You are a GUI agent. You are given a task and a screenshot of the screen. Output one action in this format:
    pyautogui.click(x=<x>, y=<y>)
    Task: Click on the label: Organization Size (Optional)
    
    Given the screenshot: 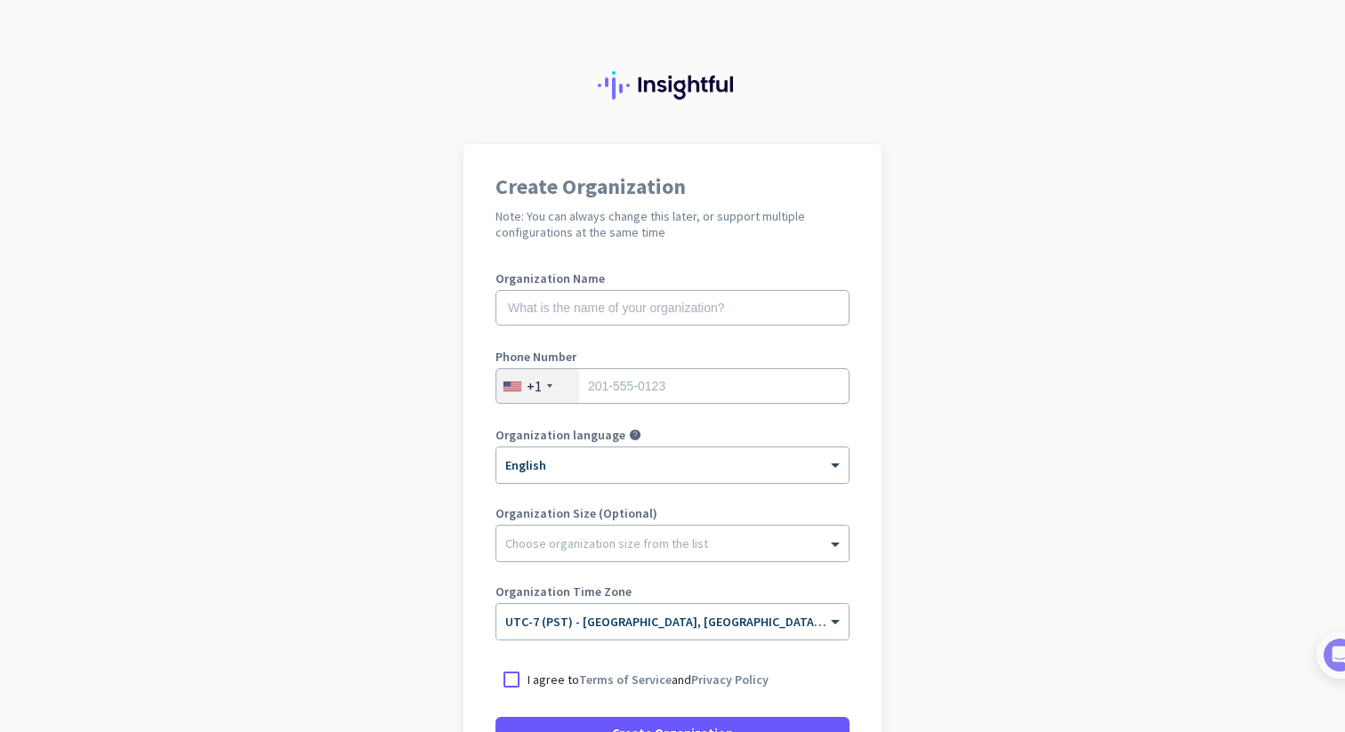 What is the action you would take?
    pyautogui.click(x=673, y=513)
    